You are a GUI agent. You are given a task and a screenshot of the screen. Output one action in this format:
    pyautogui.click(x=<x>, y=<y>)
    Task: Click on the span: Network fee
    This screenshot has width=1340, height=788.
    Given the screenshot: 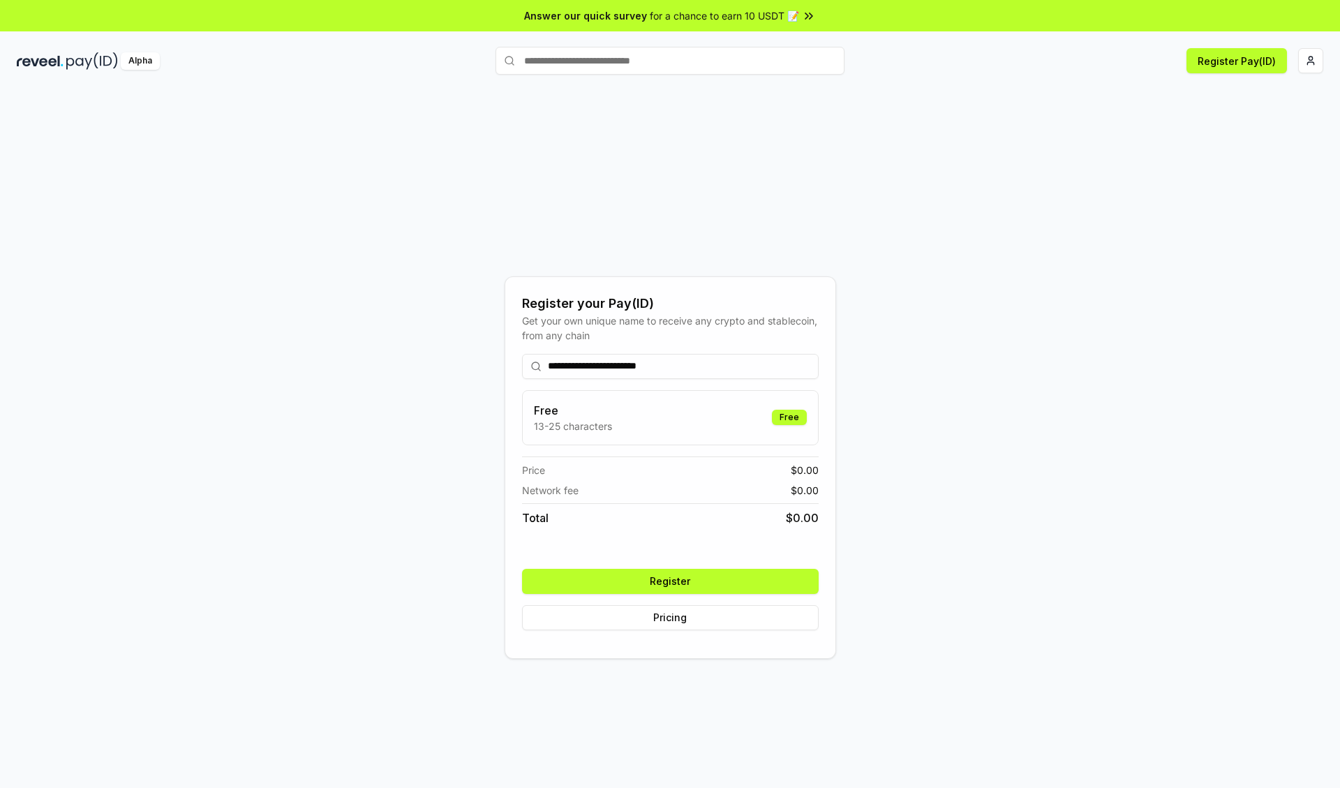 What is the action you would take?
    pyautogui.click(x=550, y=490)
    